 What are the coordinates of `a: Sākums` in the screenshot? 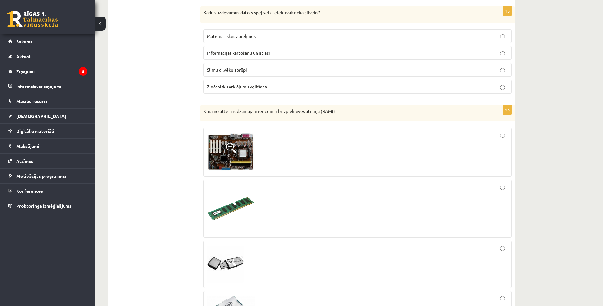 It's located at (48, 41).